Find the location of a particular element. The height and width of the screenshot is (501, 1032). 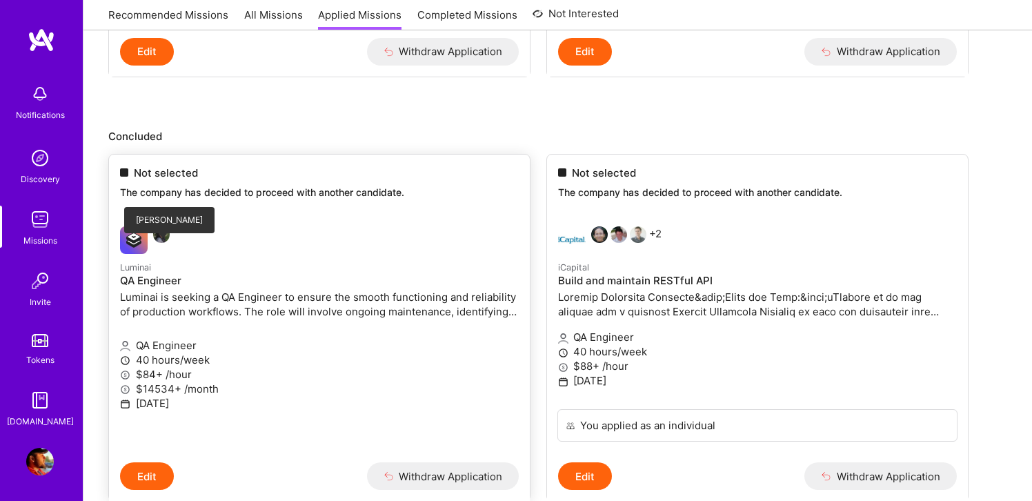

p: $14534+ /month is located at coordinates (319, 388).